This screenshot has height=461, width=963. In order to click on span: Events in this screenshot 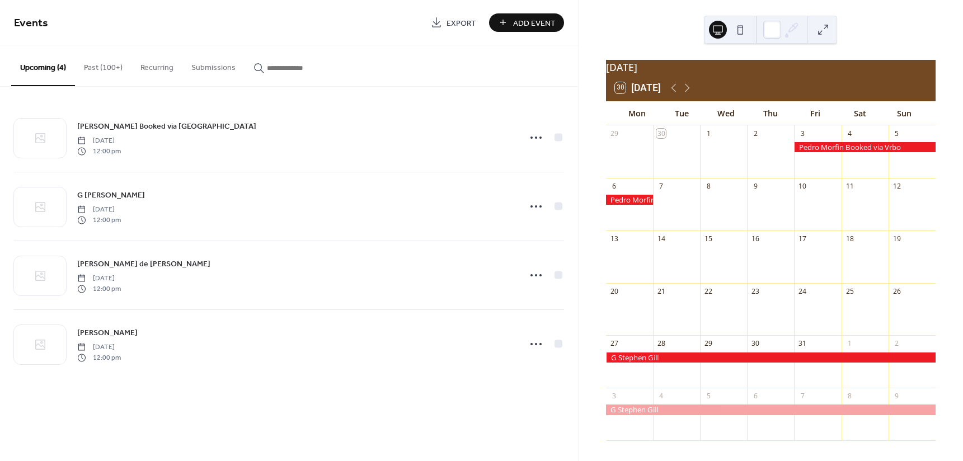, I will do `click(31, 23)`.